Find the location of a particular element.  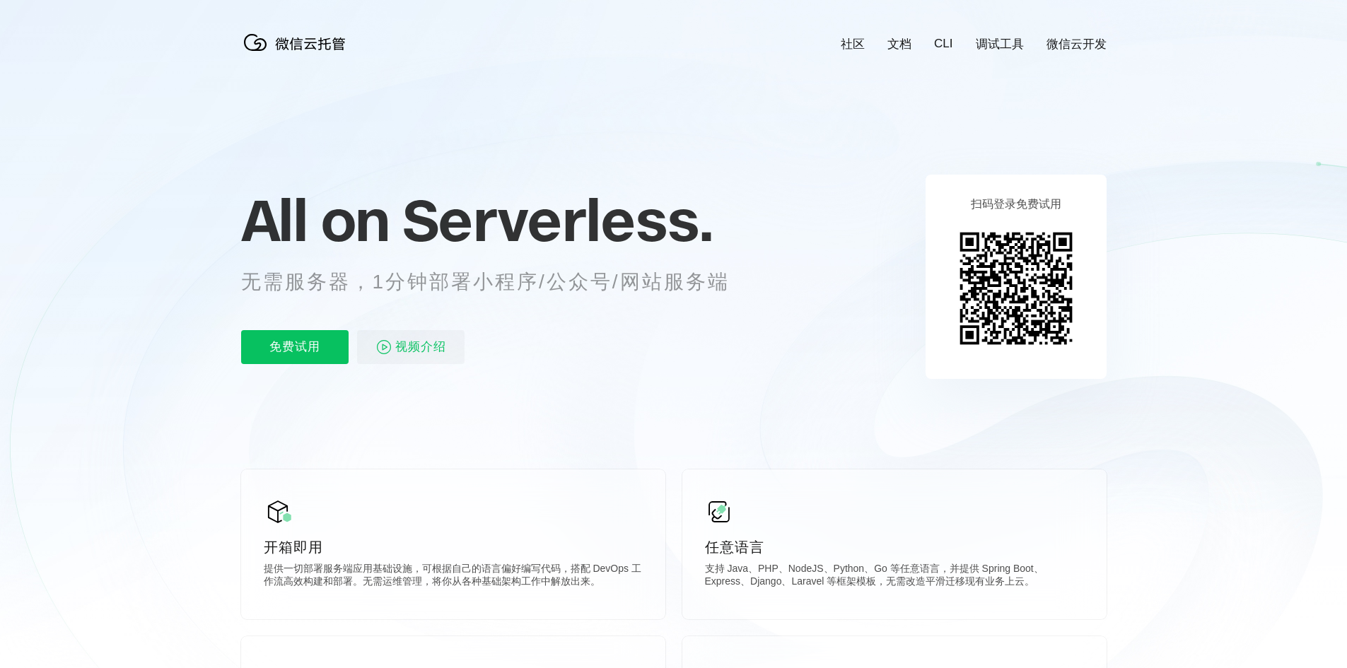

a: 微信云开发 is located at coordinates (1076, 44).